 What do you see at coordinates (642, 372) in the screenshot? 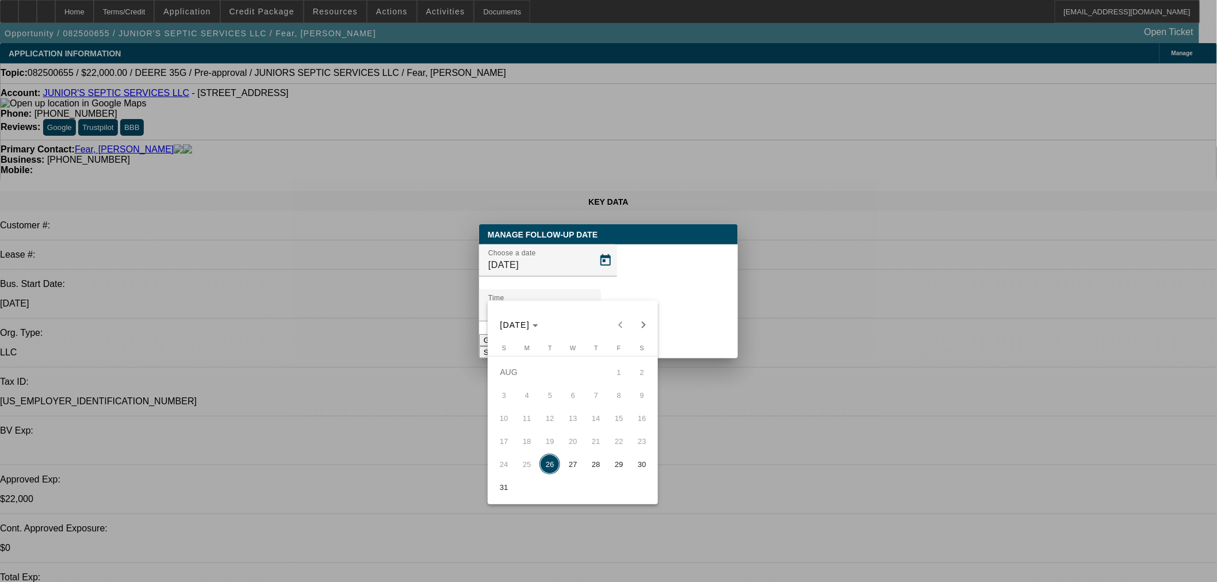
I see `button: August 2, 2025` at bounding box center [642, 372].